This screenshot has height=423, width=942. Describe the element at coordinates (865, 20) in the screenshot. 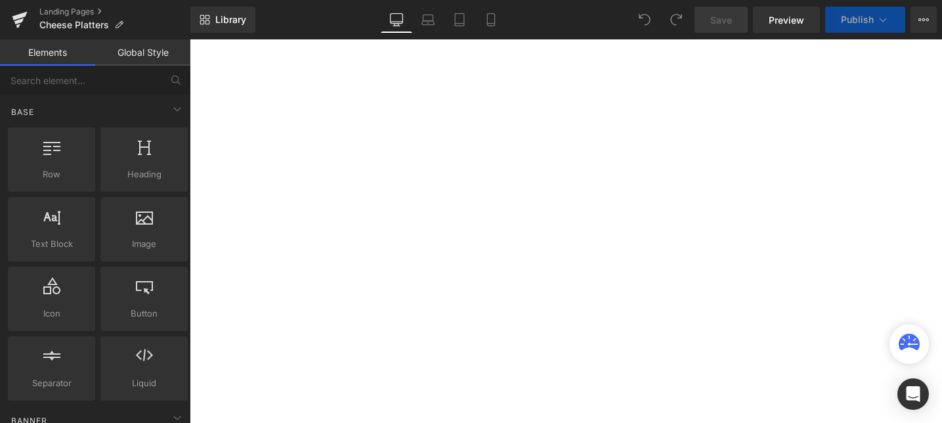

I see `button: Publish` at that location.